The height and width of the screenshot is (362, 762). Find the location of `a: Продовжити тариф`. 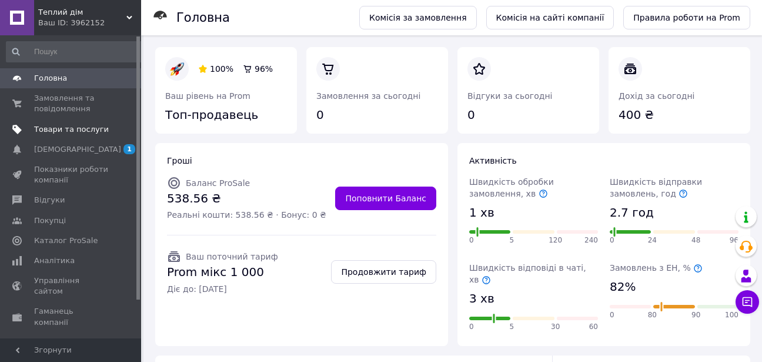

a: Продовжити тариф is located at coordinates (383, 272).